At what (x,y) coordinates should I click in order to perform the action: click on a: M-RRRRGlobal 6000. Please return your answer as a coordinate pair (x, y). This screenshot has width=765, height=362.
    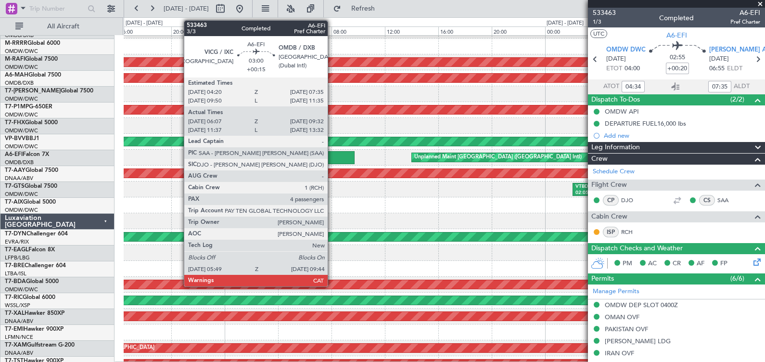
    Looking at the image, I should click on (32, 43).